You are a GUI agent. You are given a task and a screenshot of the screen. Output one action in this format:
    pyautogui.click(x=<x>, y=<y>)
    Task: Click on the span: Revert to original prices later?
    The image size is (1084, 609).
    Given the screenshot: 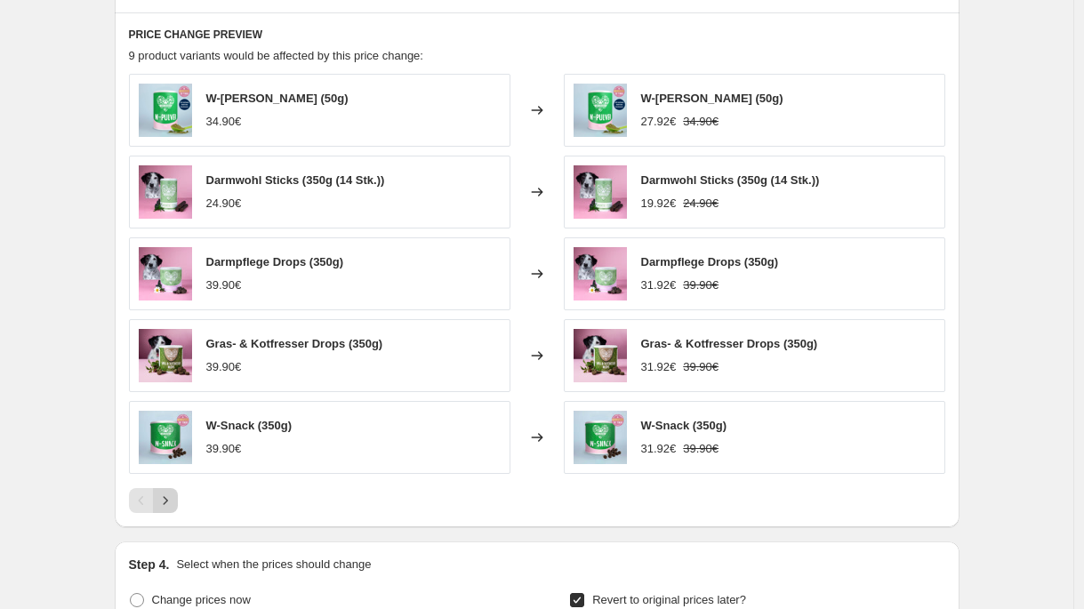 What is the action you would take?
    pyautogui.click(x=669, y=600)
    